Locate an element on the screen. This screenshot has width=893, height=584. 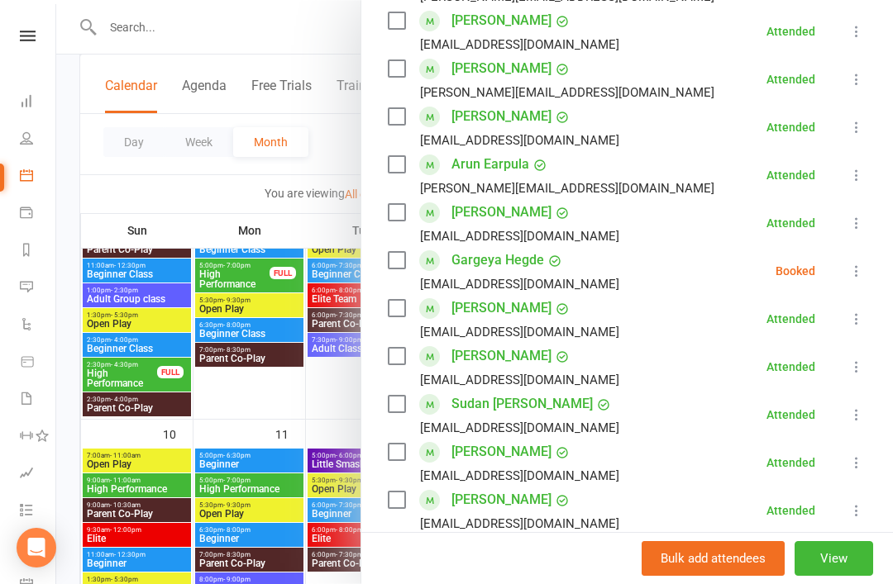
a: Product Sales is located at coordinates (38, 363).